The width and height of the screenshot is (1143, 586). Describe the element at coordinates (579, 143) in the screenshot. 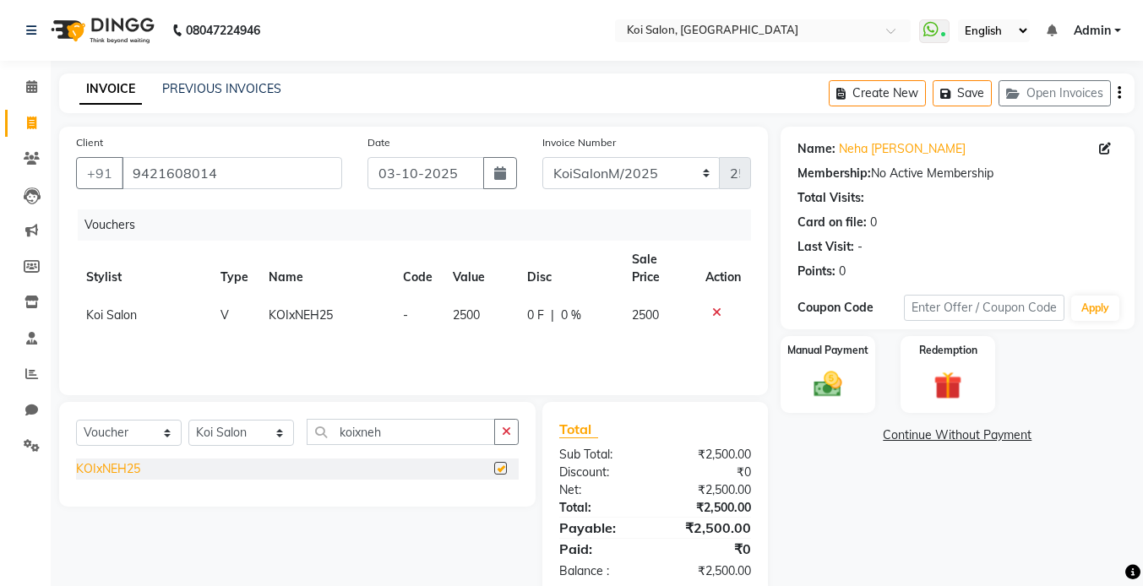

I see `label: Invoice Number` at that location.